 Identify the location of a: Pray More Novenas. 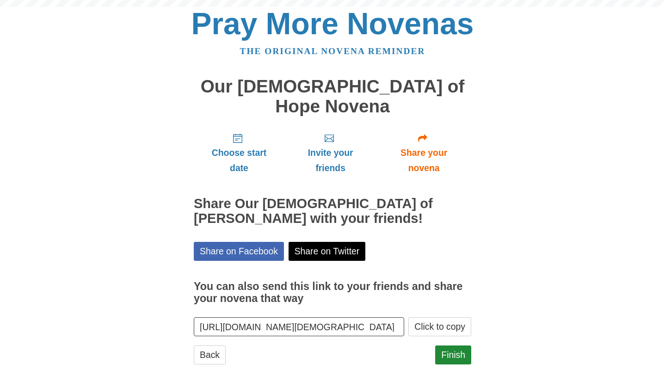
(333, 24).